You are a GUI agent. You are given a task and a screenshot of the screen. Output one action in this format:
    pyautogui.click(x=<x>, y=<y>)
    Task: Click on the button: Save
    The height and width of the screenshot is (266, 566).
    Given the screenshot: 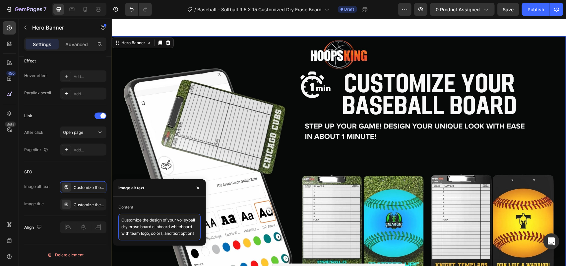 What is the action you would take?
    pyautogui.click(x=508, y=9)
    